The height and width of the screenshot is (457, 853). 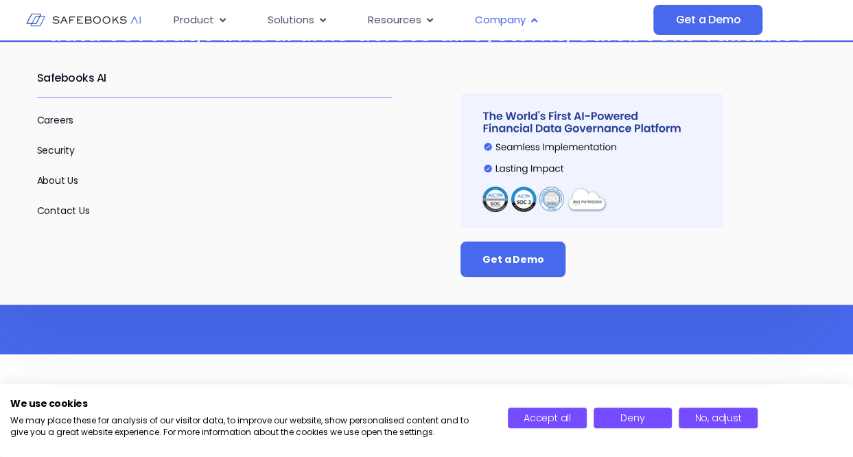 What do you see at coordinates (194, 20) in the screenshot?
I see `span: Product` at bounding box center [194, 20].